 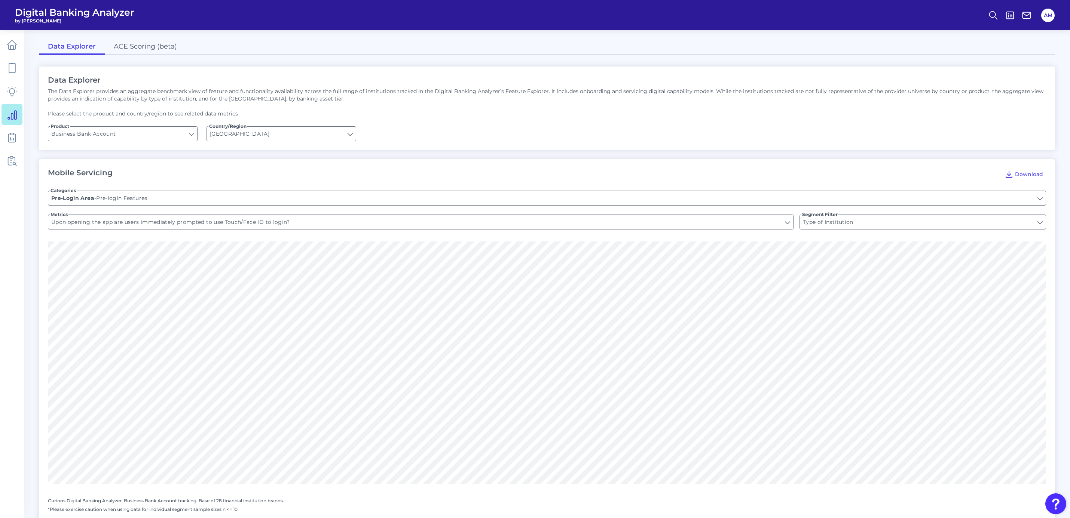 What do you see at coordinates (1023, 174) in the screenshot?
I see `button: Download` at bounding box center [1023, 174].